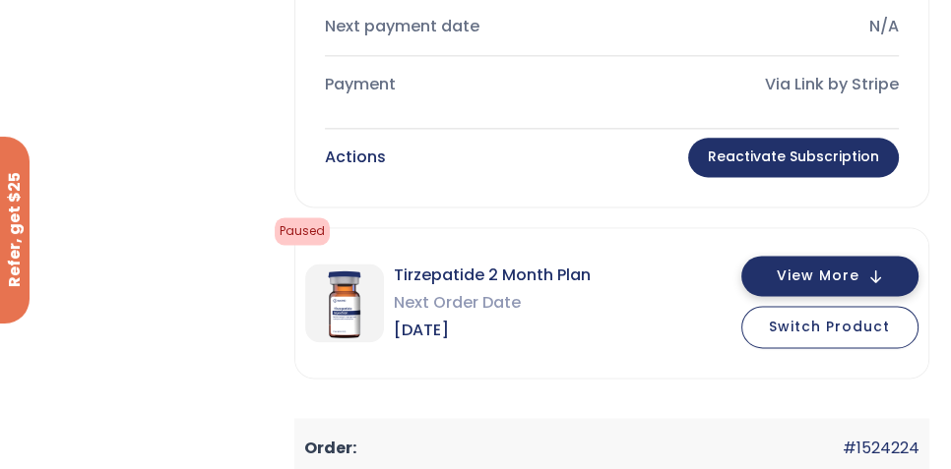 The image size is (951, 469). Describe the element at coordinates (881, 448) in the screenshot. I see `a: #1524224` at that location.